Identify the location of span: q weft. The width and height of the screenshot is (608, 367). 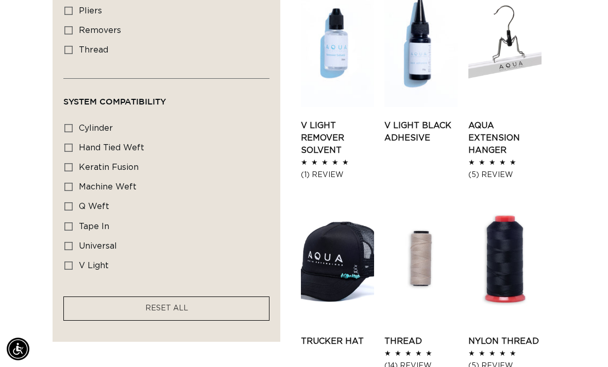
(94, 207).